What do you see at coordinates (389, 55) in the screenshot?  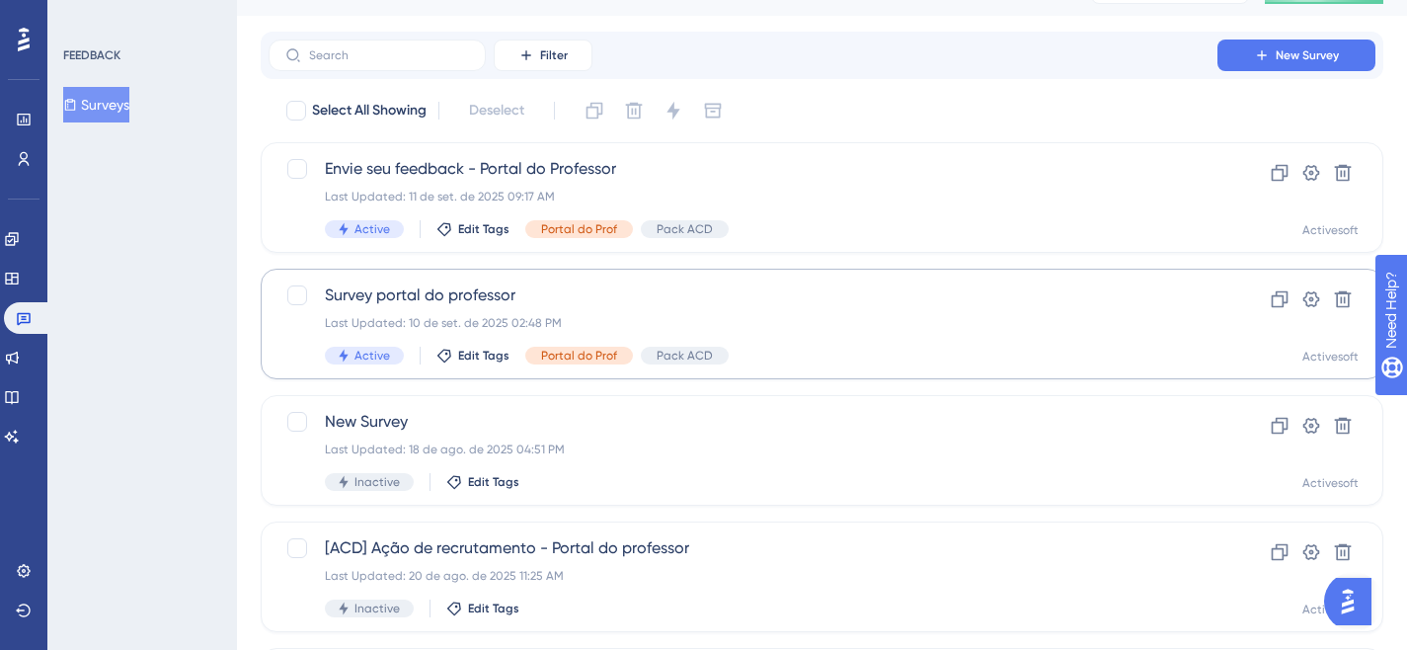 I see `input: Search` at bounding box center [389, 55].